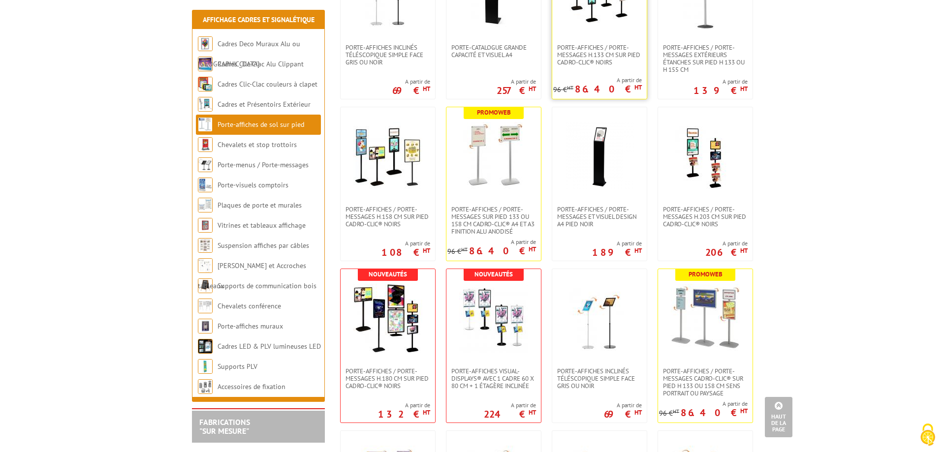 The width and height of the screenshot is (945, 452). I want to click on span: PORTE-AFFICHES VISUAL-DISPLAYS® AVEC 1 CADRE 60 X 80 CM + 1 ÉTAGÈRE INCLINÉE, so click(494, 378).